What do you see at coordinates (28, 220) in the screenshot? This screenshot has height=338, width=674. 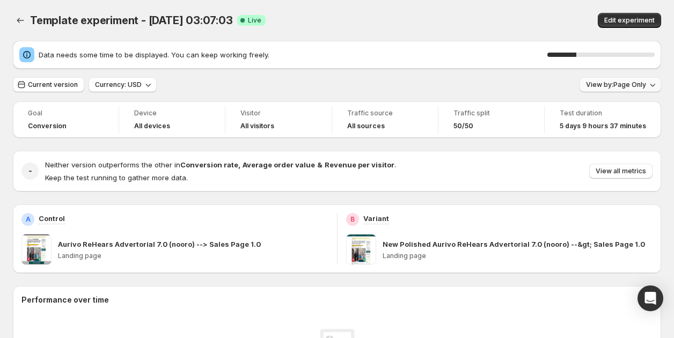 I see `h2: A` at bounding box center [28, 220].